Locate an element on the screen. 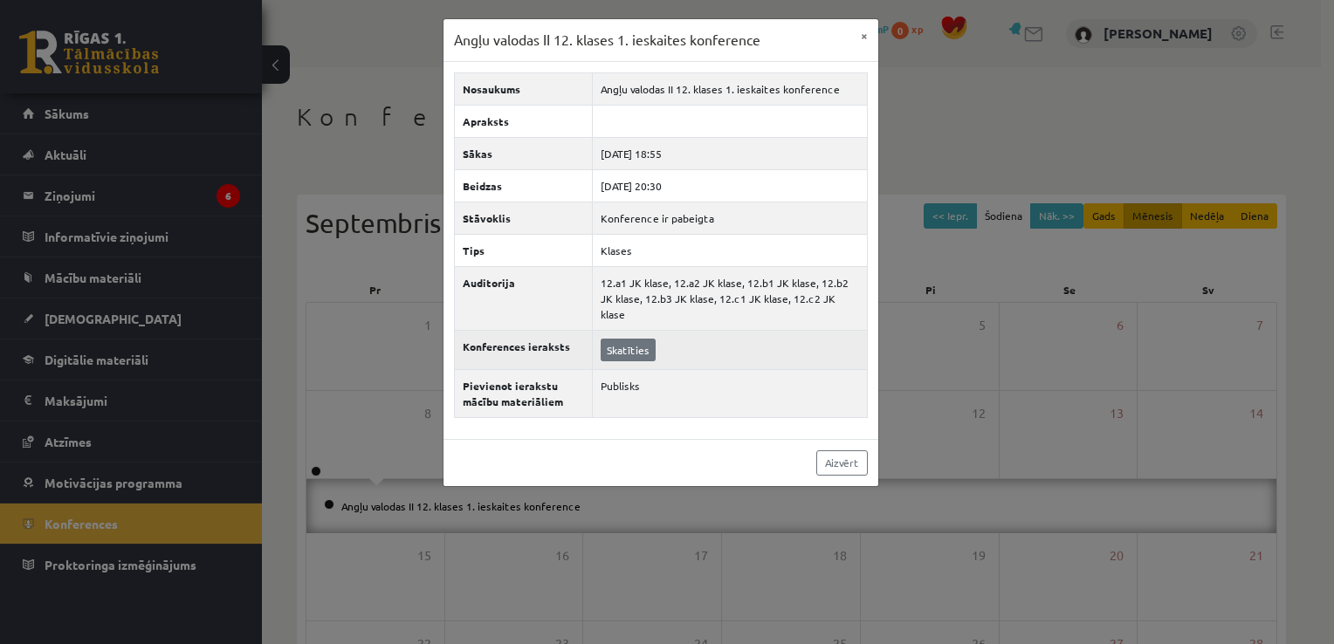  th: Auditorija is located at coordinates (523, 298).